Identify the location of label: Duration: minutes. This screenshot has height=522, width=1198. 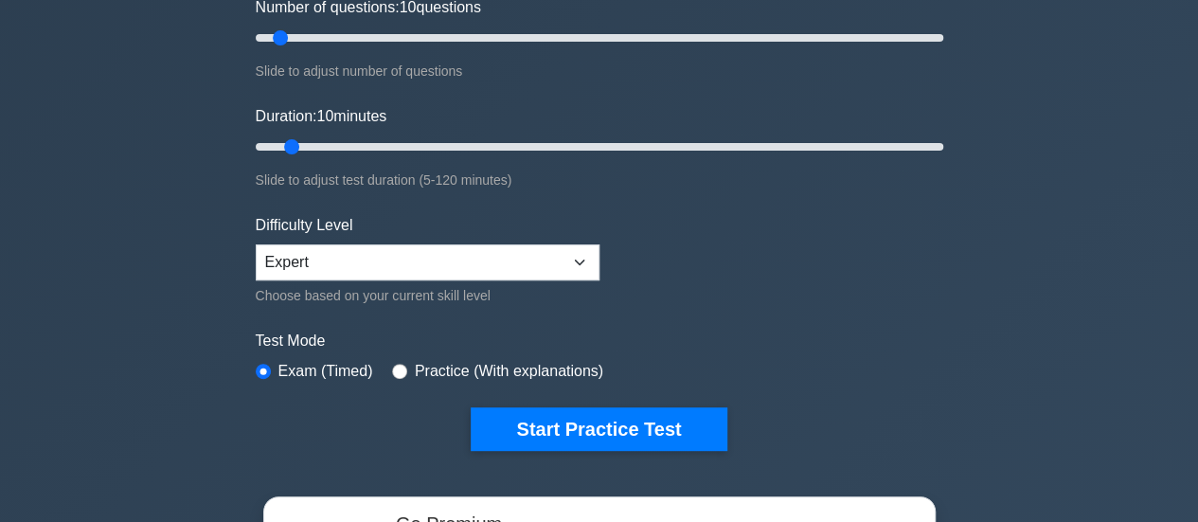
(321, 116).